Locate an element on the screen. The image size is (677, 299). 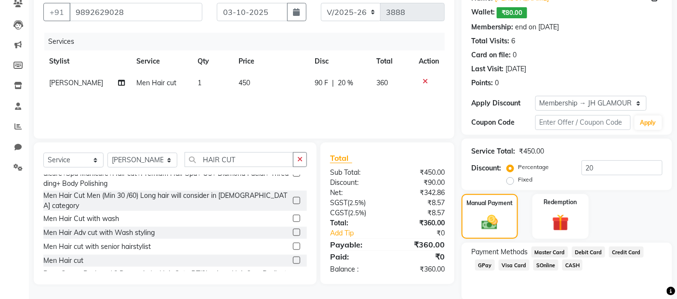
div: Pre - Groom Package( 3 Days prior) - Hair Cut+ BT/Shaving+ Hair Spa+Radiant Tone Facial+ Spa pedi... is located at coordinates (166, 279).